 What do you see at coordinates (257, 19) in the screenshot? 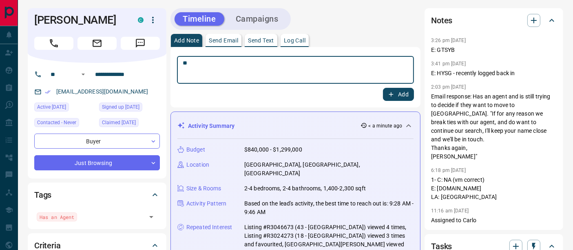
I see `button: Campaigns` at bounding box center [257, 19].